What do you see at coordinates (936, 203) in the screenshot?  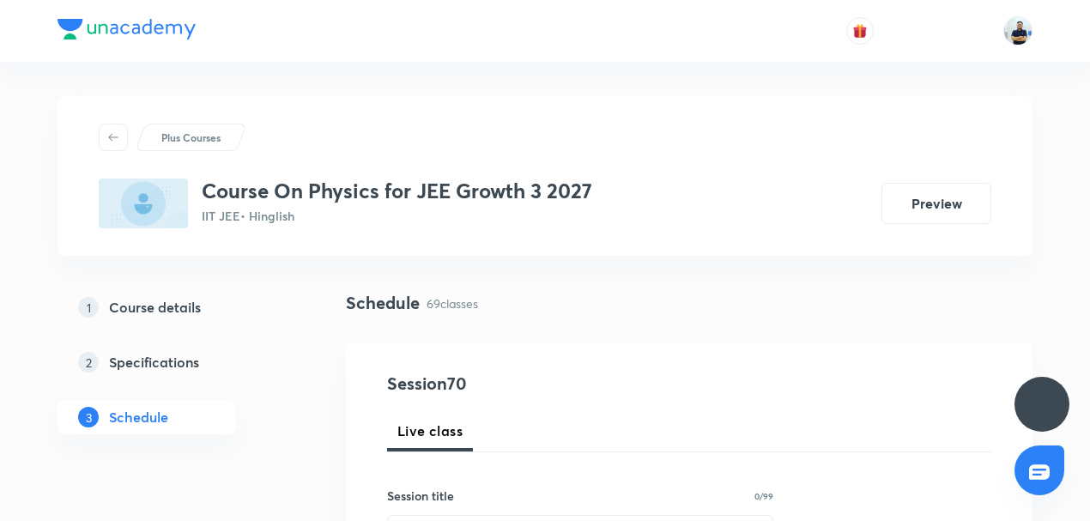 I see `button: Preview` at bounding box center [936, 203].